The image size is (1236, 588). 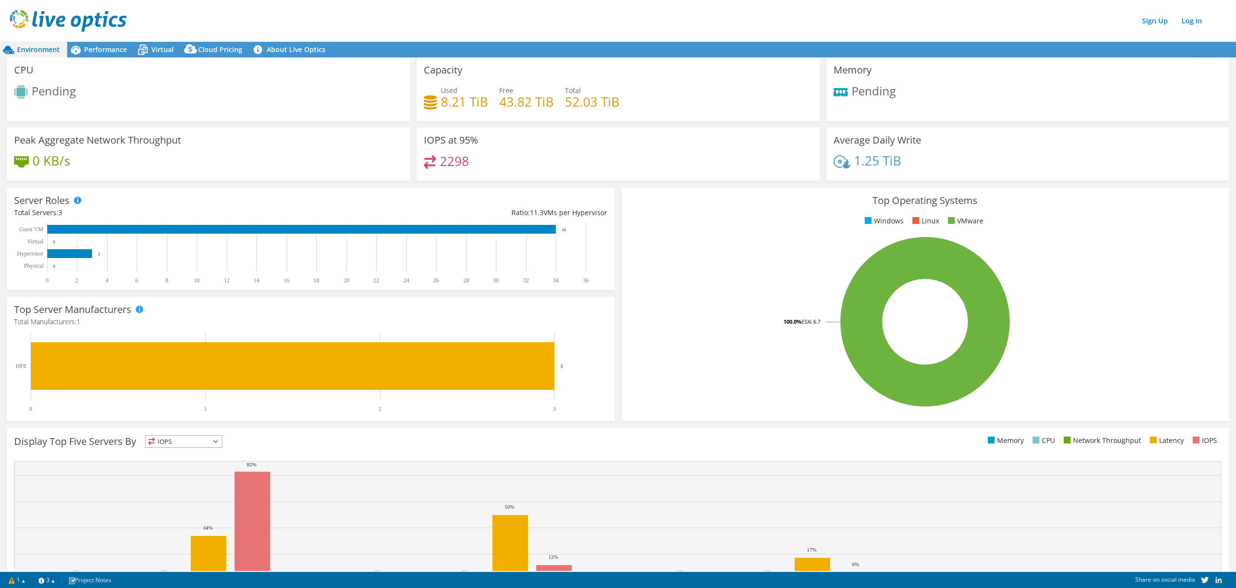 What do you see at coordinates (509, 506) in the screenshot?
I see `text: 50%` at bounding box center [509, 506].